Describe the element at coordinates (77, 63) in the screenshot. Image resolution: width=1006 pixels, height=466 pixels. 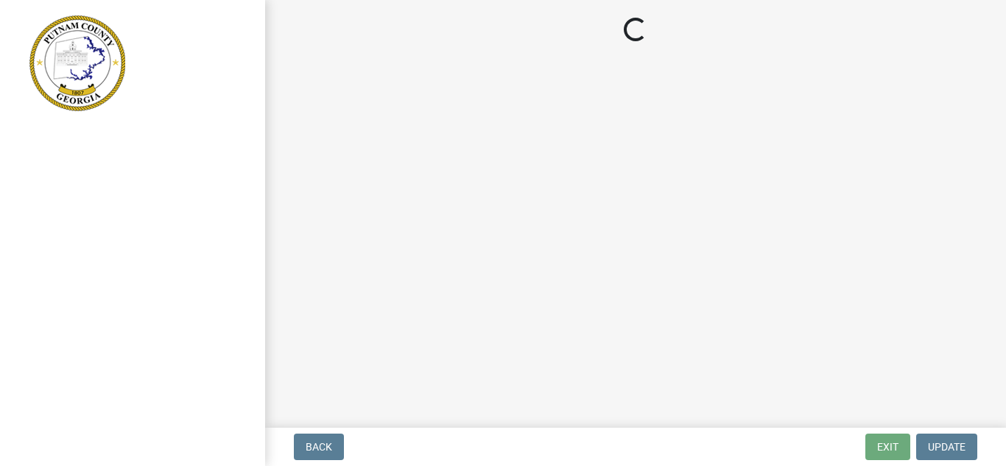
I see `img: Putnam County, Georgia` at that location.